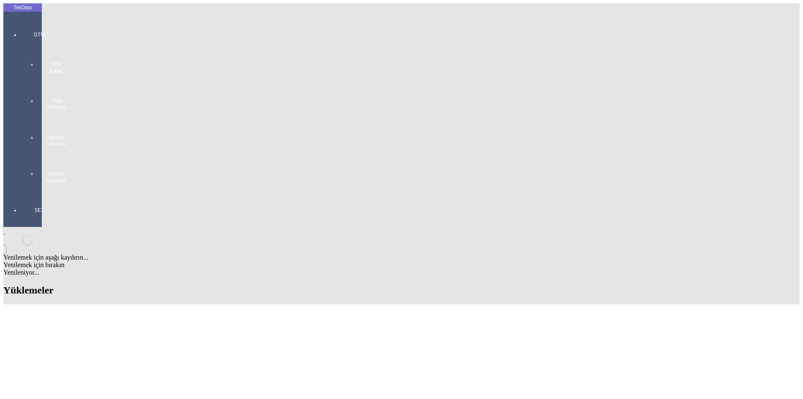 Image resolution: width=803 pixels, height=399 pixels. I want to click on span: SET, so click(39, 210).